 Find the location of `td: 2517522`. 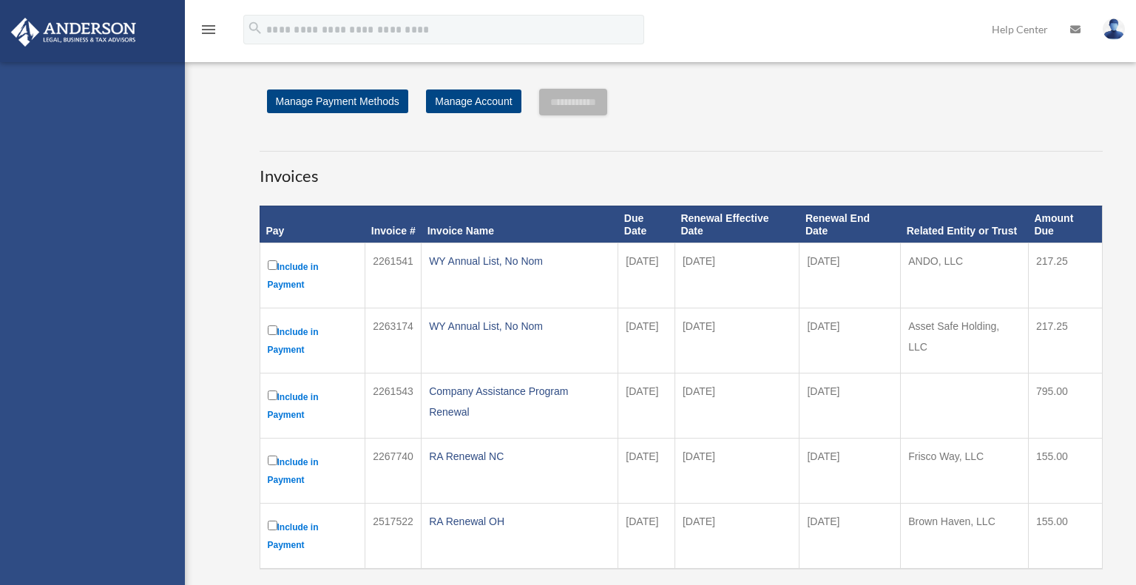

td: 2517522 is located at coordinates (393, 536).